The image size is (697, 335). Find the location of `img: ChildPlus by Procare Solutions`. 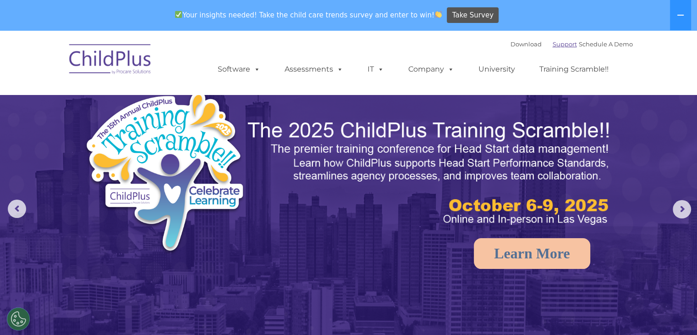

img: ChildPlus by Procare Solutions is located at coordinates (110, 61).